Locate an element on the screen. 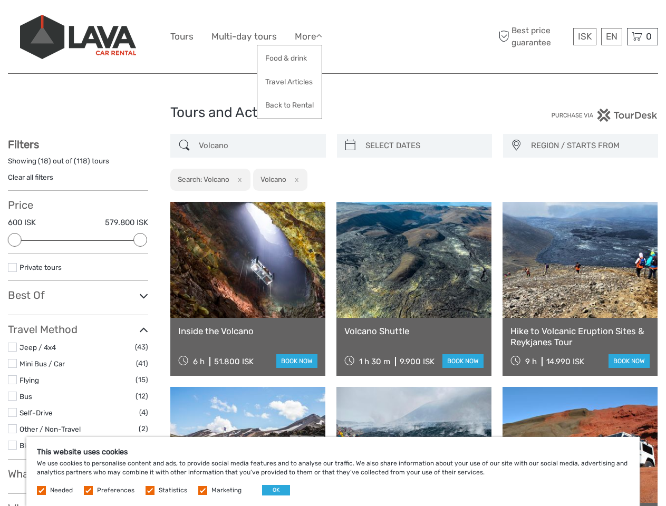  span: Best price guarantee is located at coordinates (533, 36).